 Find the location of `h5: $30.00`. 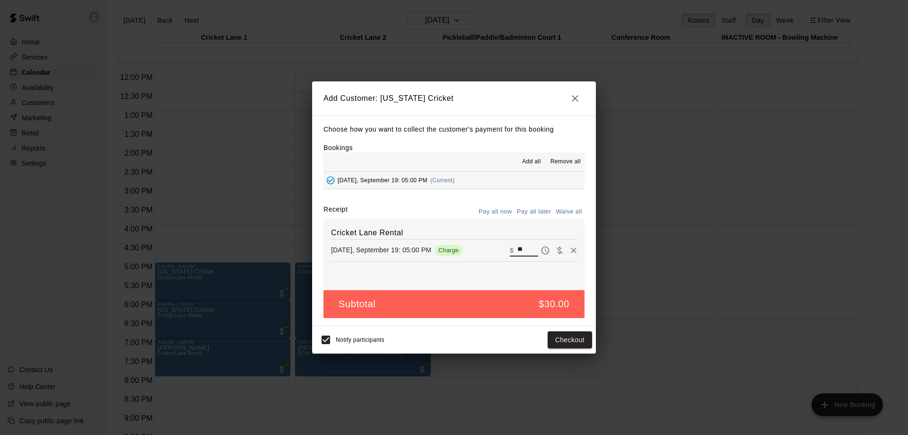

h5: $30.00 is located at coordinates (554, 304).